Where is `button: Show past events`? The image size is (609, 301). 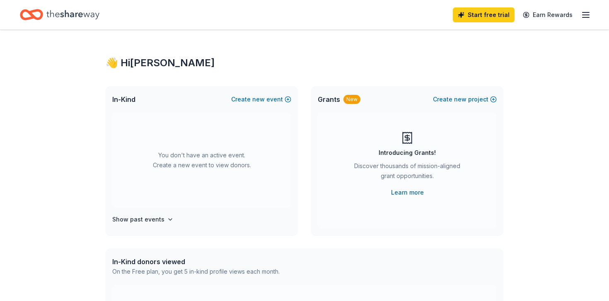
button: Show past events is located at coordinates (143, 219).